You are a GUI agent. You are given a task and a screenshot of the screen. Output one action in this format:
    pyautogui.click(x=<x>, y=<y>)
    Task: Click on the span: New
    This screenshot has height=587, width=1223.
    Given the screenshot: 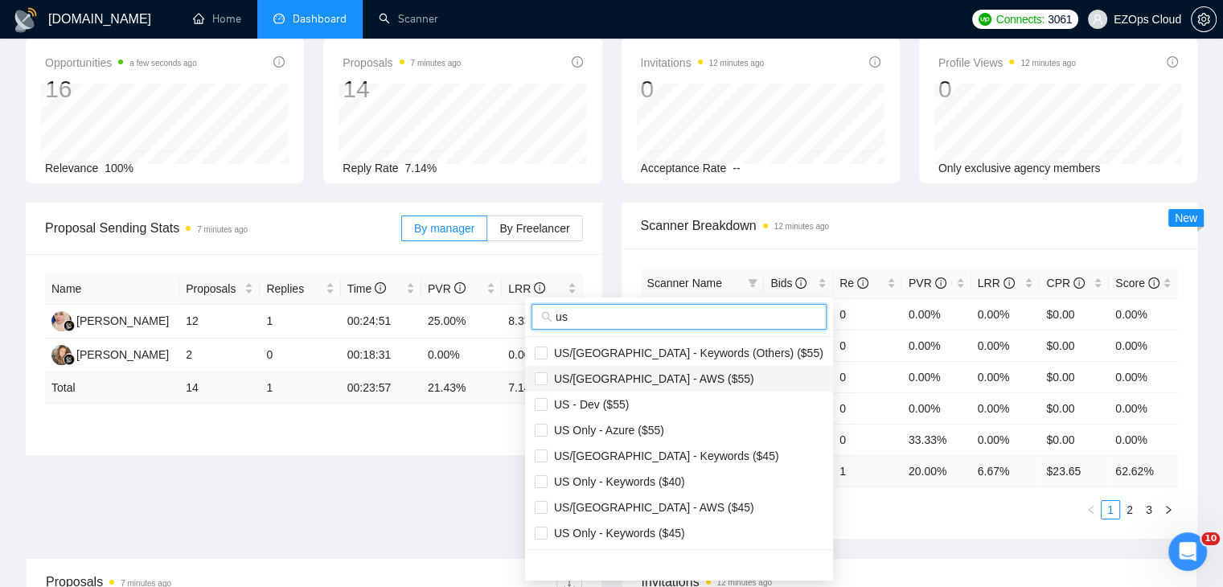 What is the action you would take?
    pyautogui.click(x=1186, y=218)
    